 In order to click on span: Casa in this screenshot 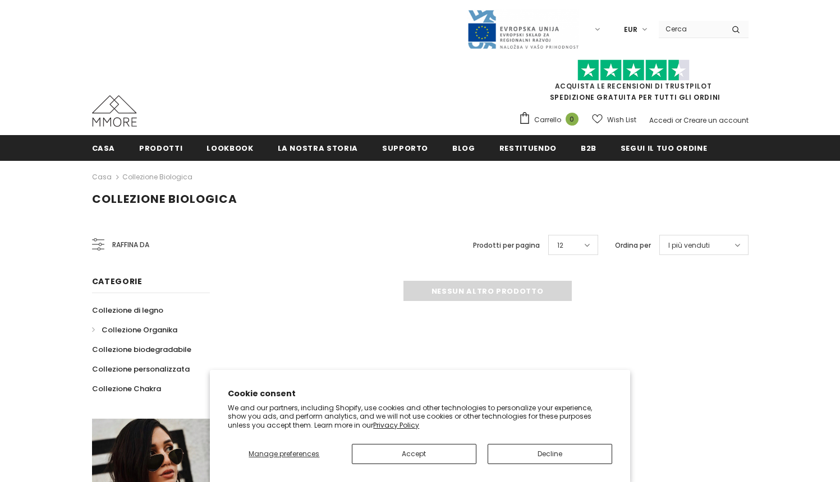, I will do `click(104, 148)`.